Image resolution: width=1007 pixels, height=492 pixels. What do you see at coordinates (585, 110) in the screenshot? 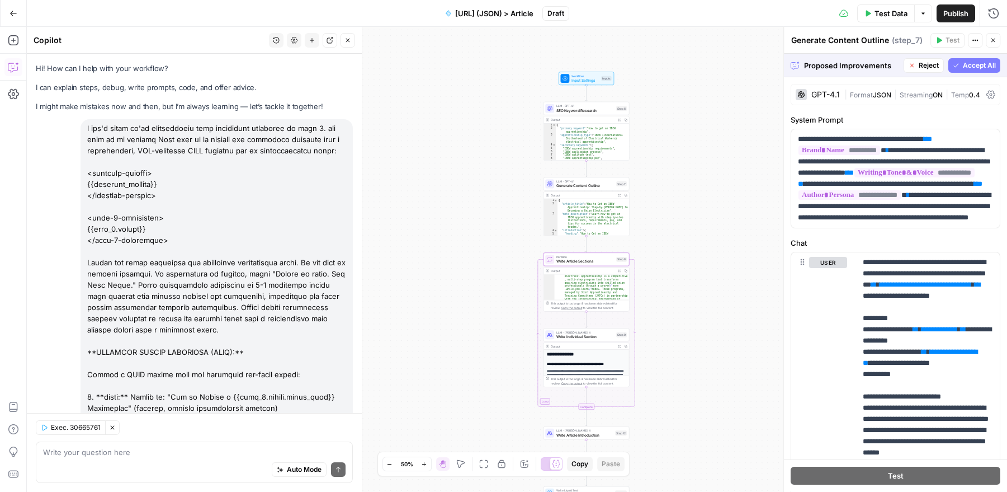
I see `span: SEO Keyword Research` at bounding box center [585, 110].